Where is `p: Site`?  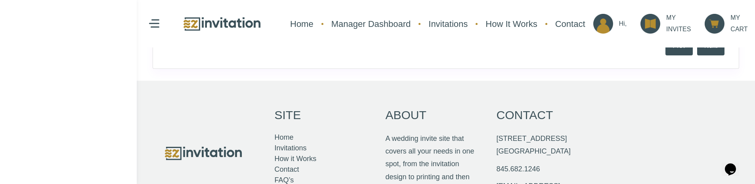 p: Site is located at coordinates (288, 115).